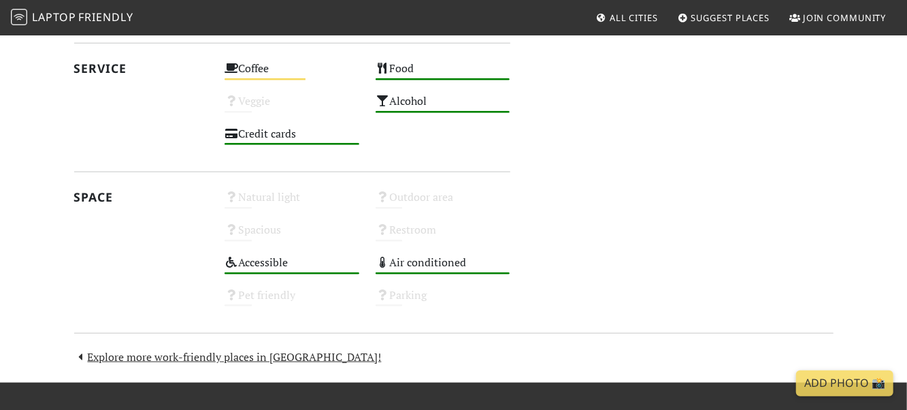 The width and height of the screenshot is (907, 410). Describe the element at coordinates (443, 108) in the screenshot. I see `div: Alcohol` at that location.